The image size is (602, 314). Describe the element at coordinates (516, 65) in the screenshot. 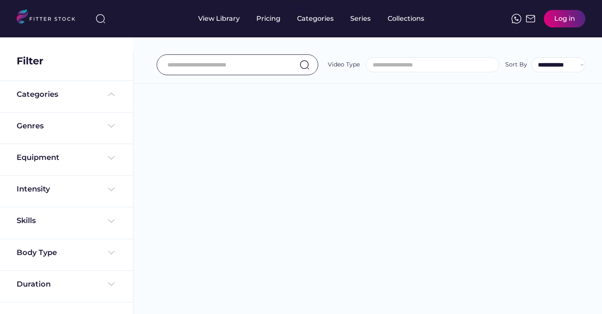

I see `div: Sort By` at that location.